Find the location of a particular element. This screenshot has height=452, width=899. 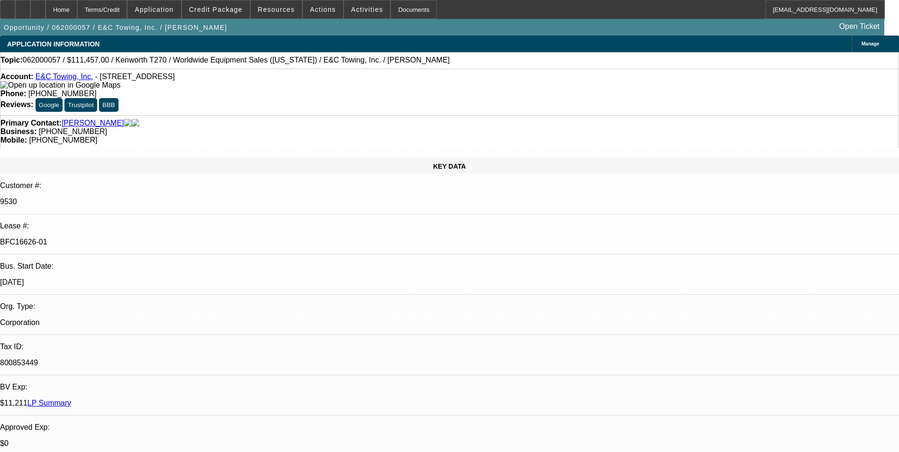

span: Resources is located at coordinates (276, 9).